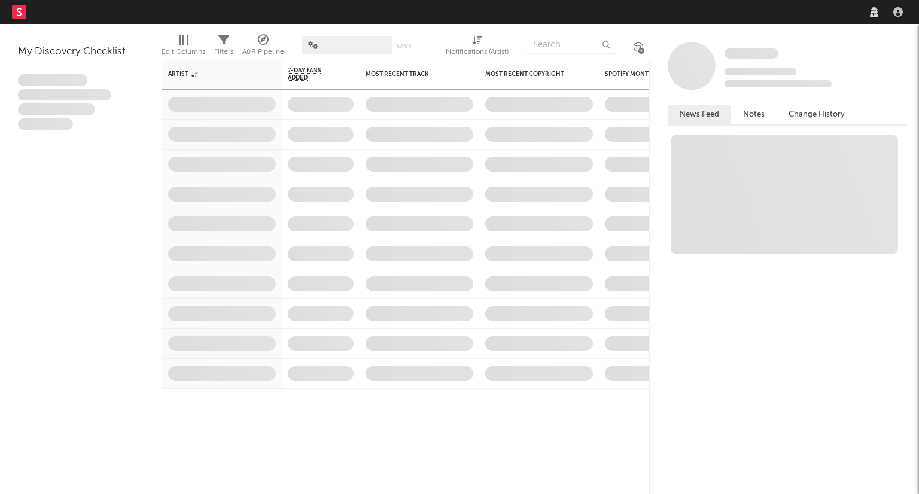 The height and width of the screenshot is (494, 919). What do you see at coordinates (45, 124) in the screenshot?
I see `span: Aliquam viverra` at bounding box center [45, 124].